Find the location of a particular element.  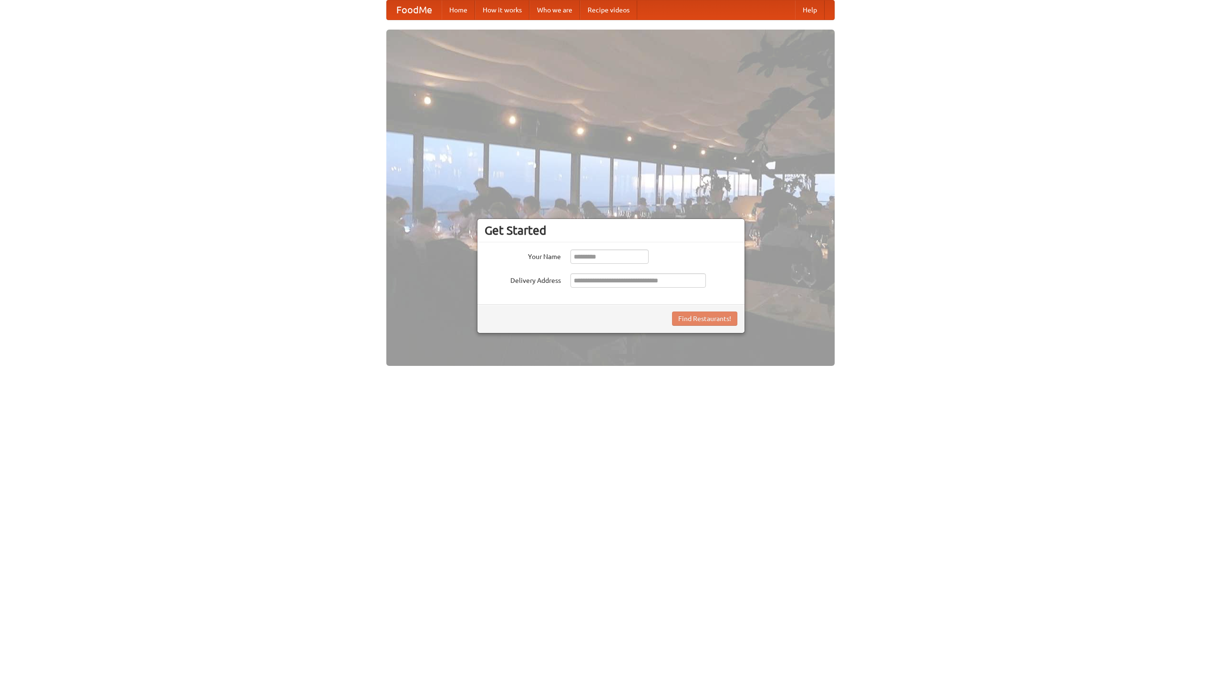

a: Who we are is located at coordinates (555, 10).